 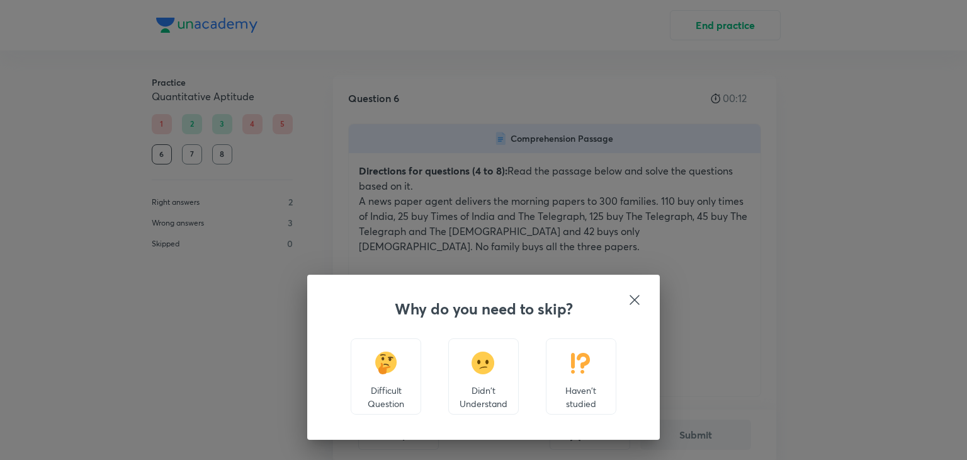 I want to click on img: Didn't Understand, so click(x=483, y=363).